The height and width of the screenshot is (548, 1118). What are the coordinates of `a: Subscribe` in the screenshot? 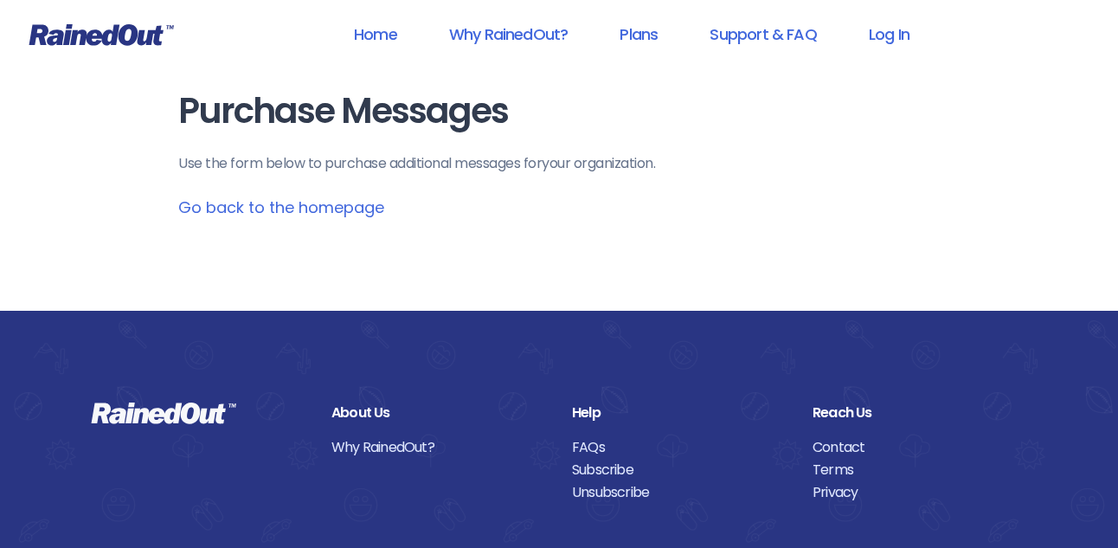 It's located at (679, 470).